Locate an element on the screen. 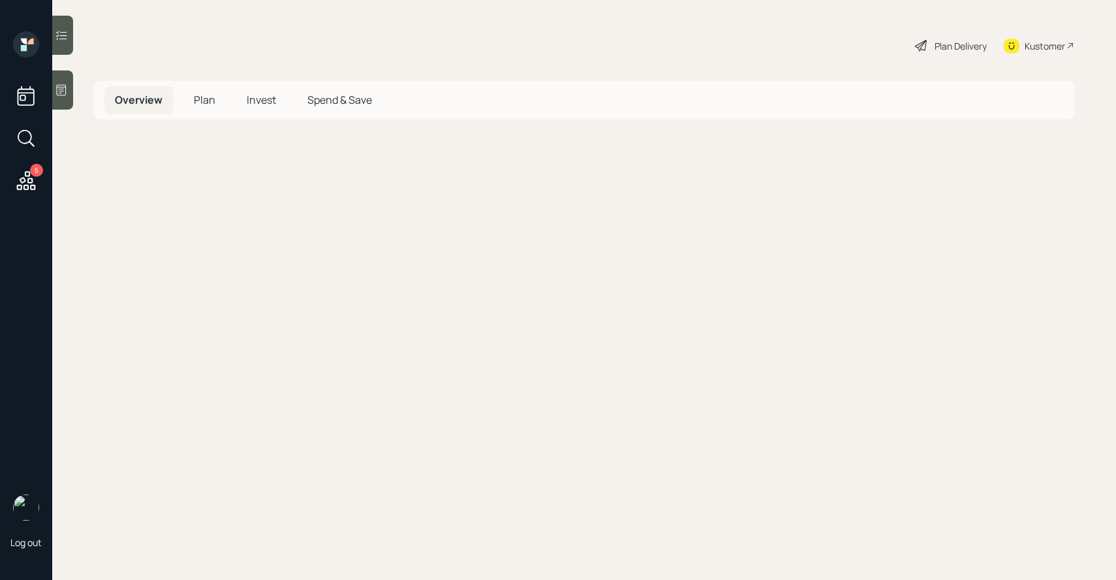 The image size is (1116, 580). span: Overview is located at coordinates (138, 100).